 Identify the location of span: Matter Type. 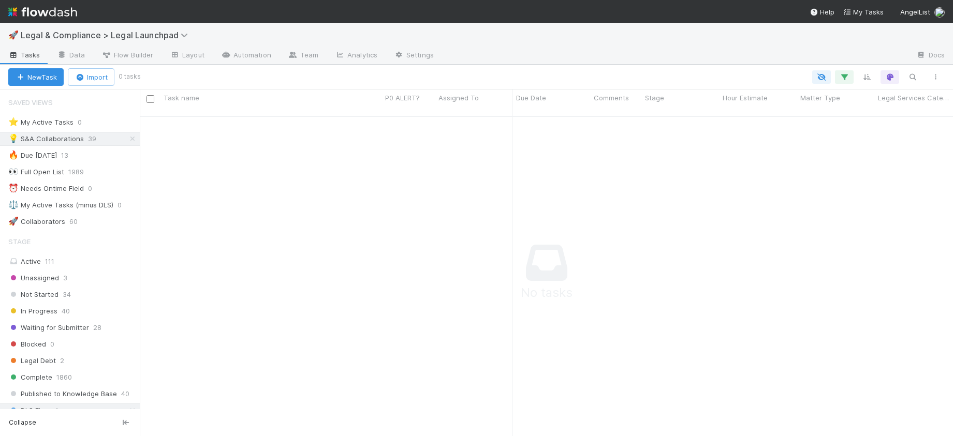
(820, 98).